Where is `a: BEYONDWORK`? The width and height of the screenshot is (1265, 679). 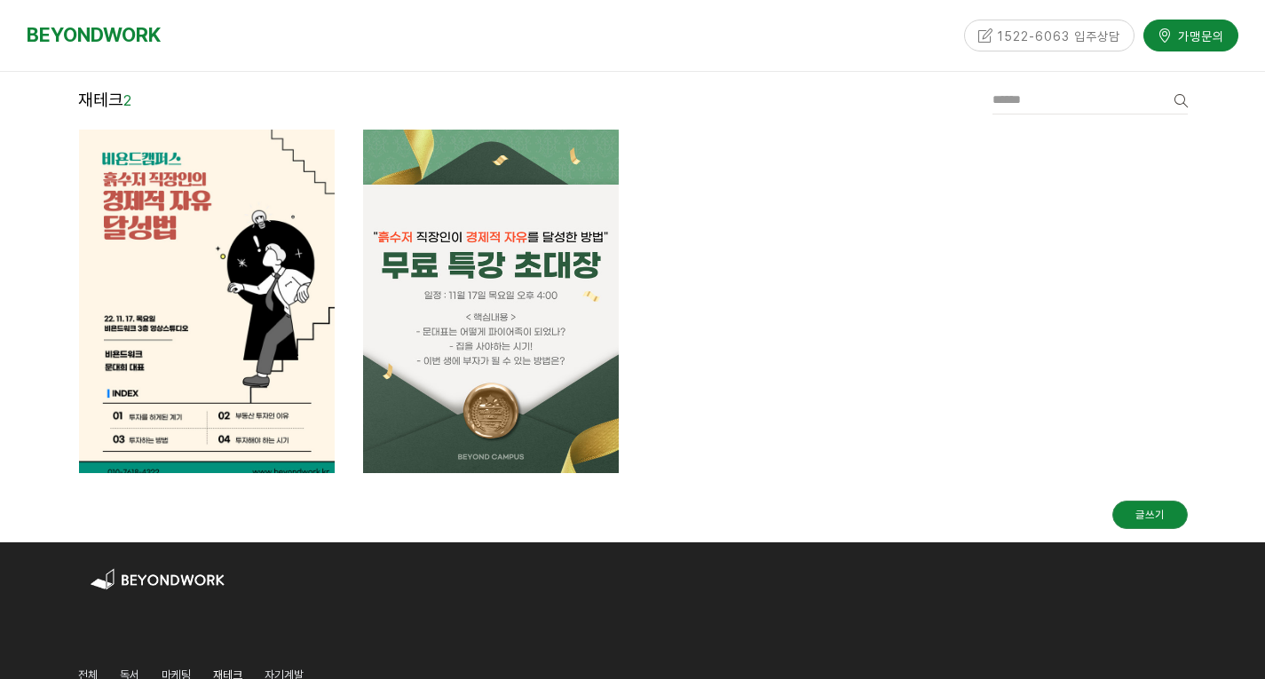 a: BEYONDWORK is located at coordinates (93, 35).